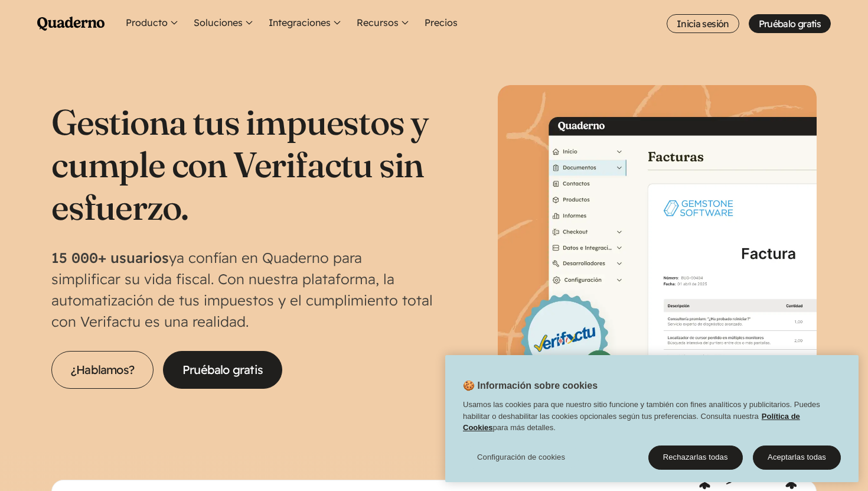  I want to click on div: Usamos las cookies para que nuestro sitio funcione y también con fines analíticos y publicitarios..., so click(652, 419).